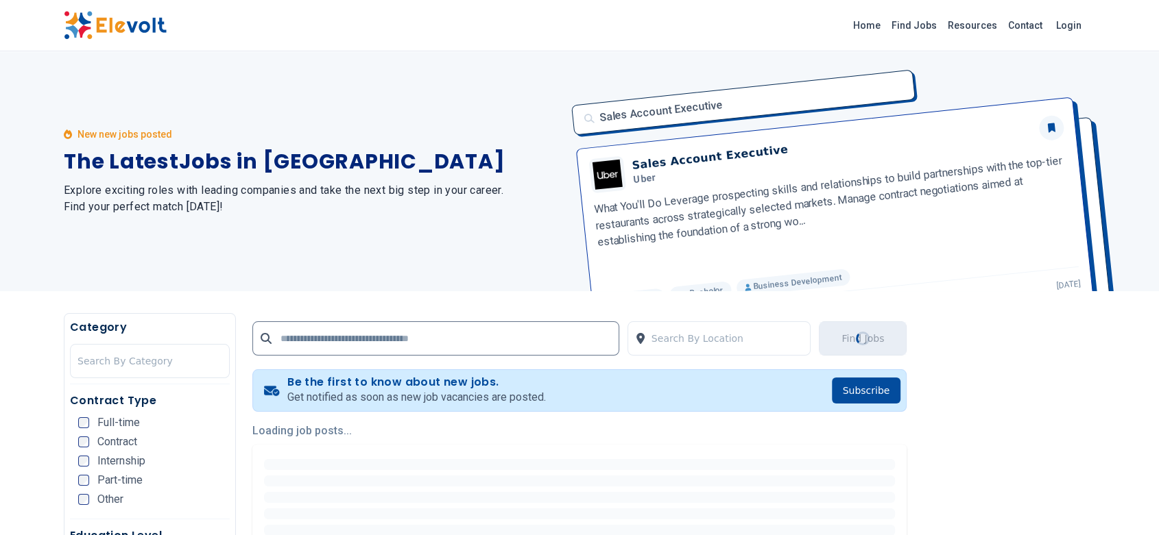  What do you see at coordinates (120, 481) in the screenshot?
I see `span: Part-time` at bounding box center [120, 481].